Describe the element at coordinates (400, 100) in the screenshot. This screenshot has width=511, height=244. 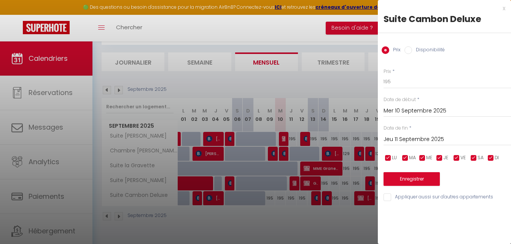
I see `label: Date de début` at that location.